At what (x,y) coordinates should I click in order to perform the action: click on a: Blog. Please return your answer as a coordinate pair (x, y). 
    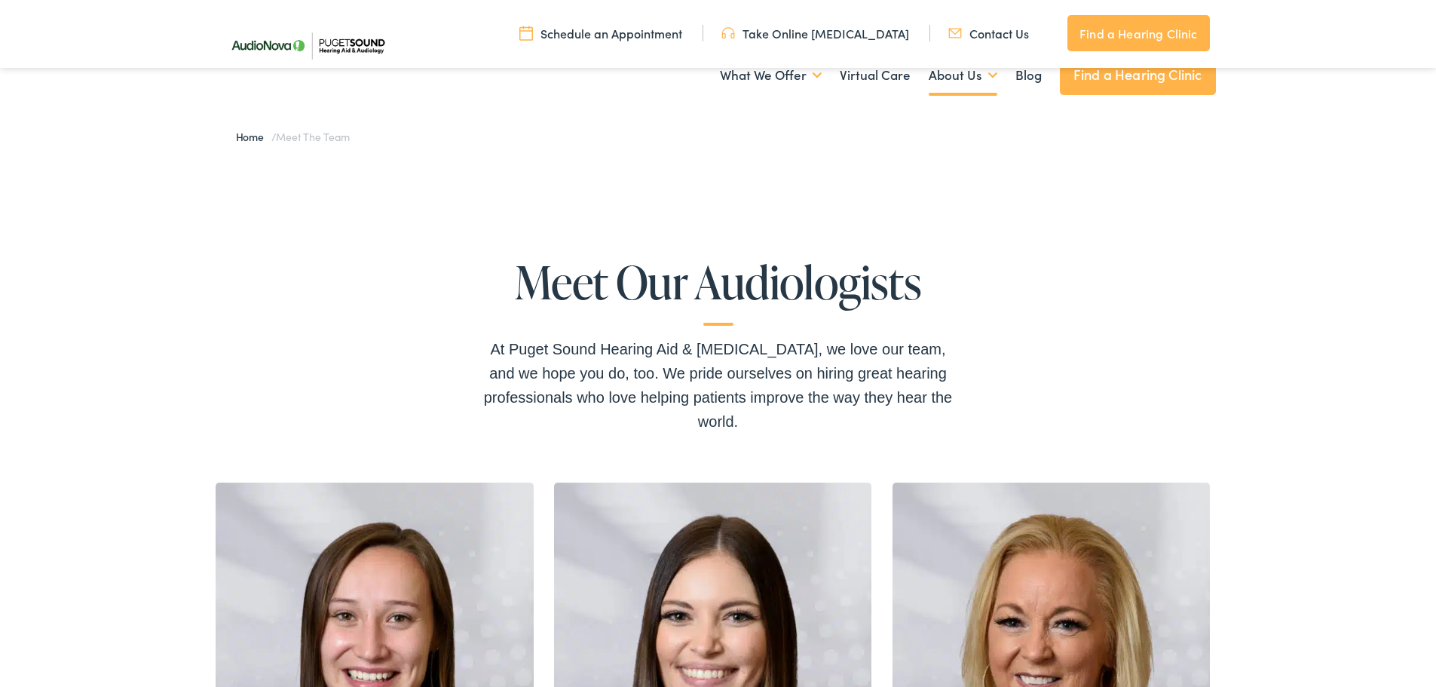
    Looking at the image, I should click on (1028, 75).